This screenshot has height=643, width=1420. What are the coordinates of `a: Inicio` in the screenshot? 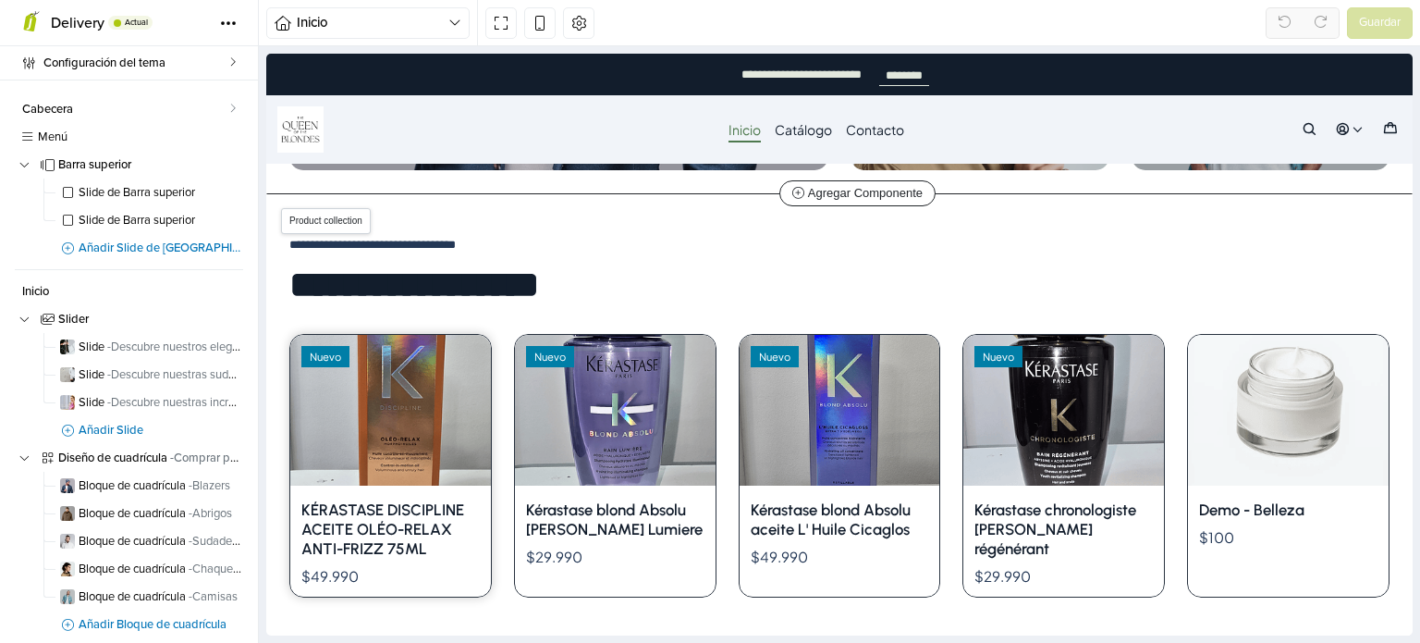 It's located at (478, 76).